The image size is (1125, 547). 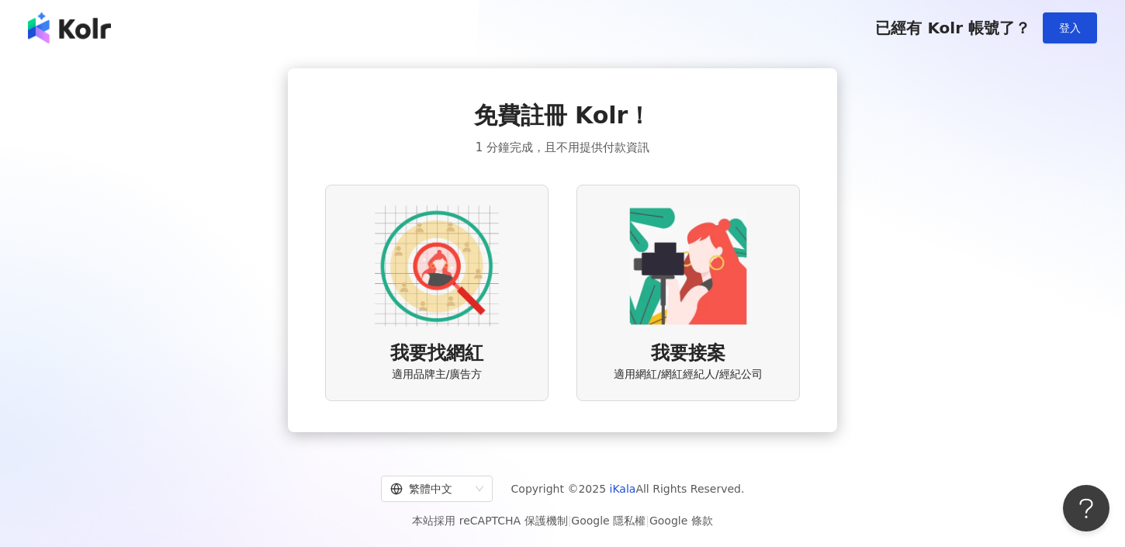 I want to click on a: Google 隱私權, so click(x=608, y=521).